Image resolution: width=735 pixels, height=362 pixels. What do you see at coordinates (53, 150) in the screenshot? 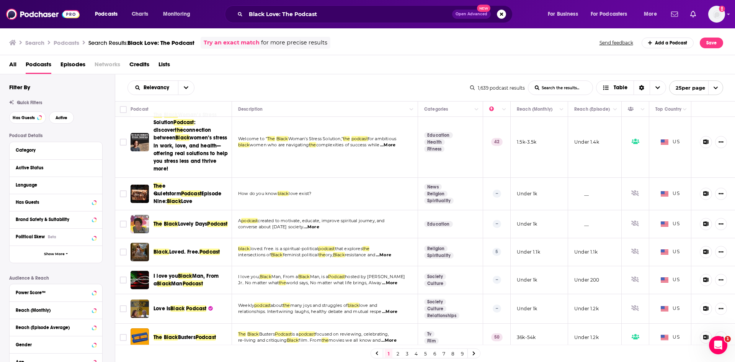
I see `div: Category` at bounding box center [53, 150].